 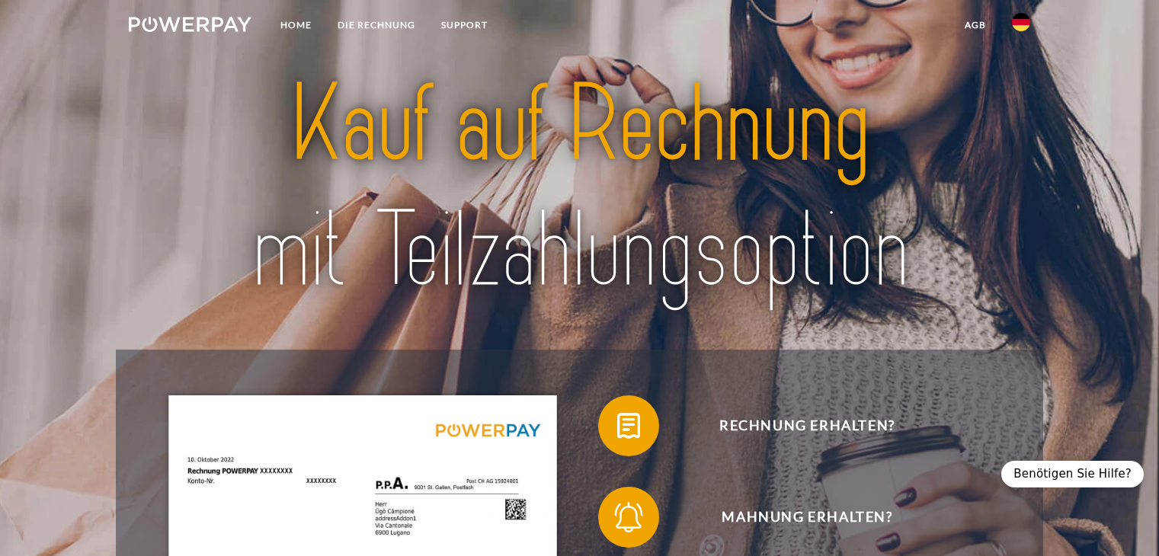 I want to click on img: de, so click(x=1021, y=22).